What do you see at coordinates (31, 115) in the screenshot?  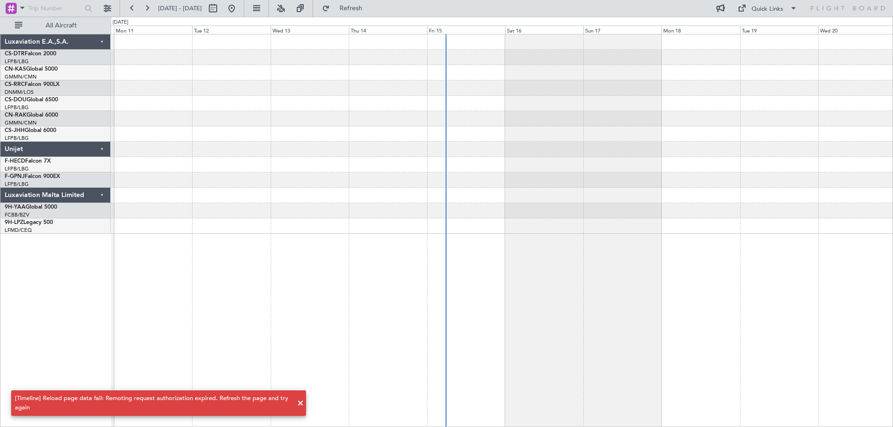 I see `a: CN-RAKGlobal 6000` at bounding box center [31, 115].